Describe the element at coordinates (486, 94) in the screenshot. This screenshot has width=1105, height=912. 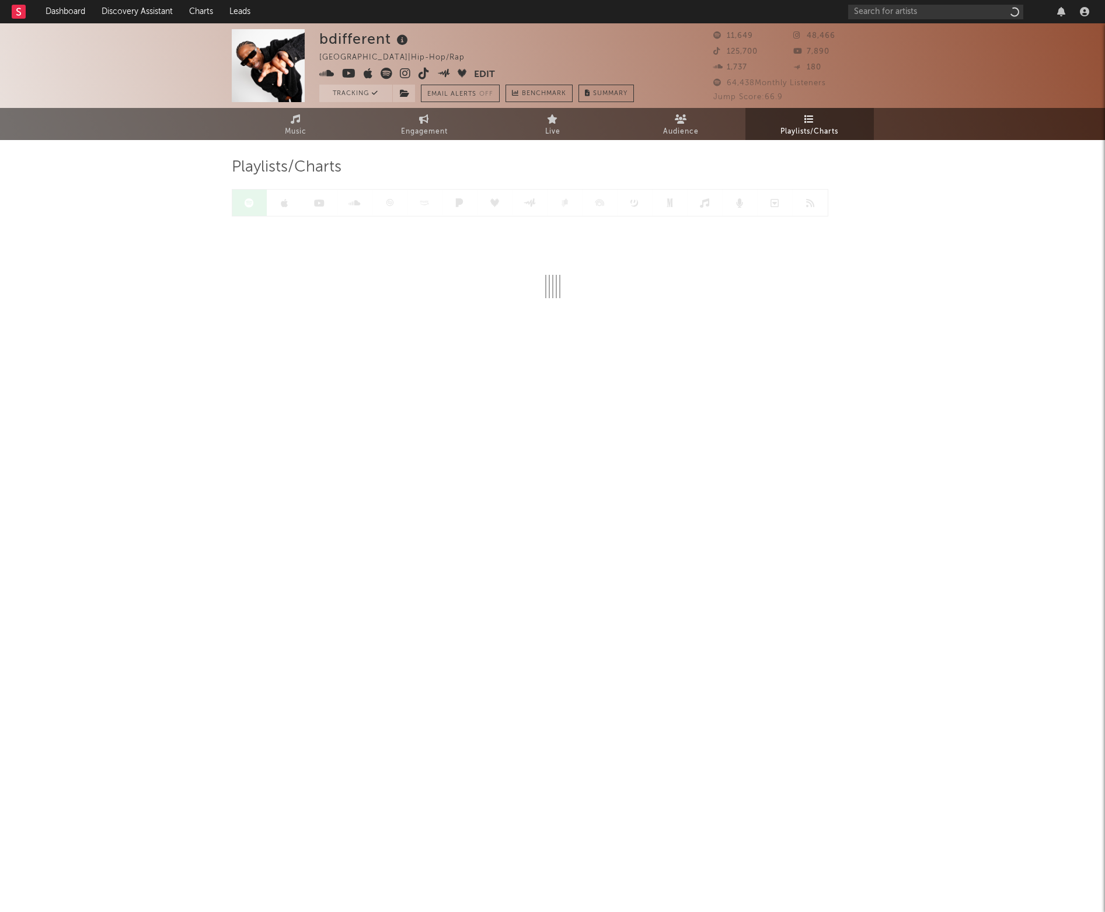
I see `em: Off` at that location.